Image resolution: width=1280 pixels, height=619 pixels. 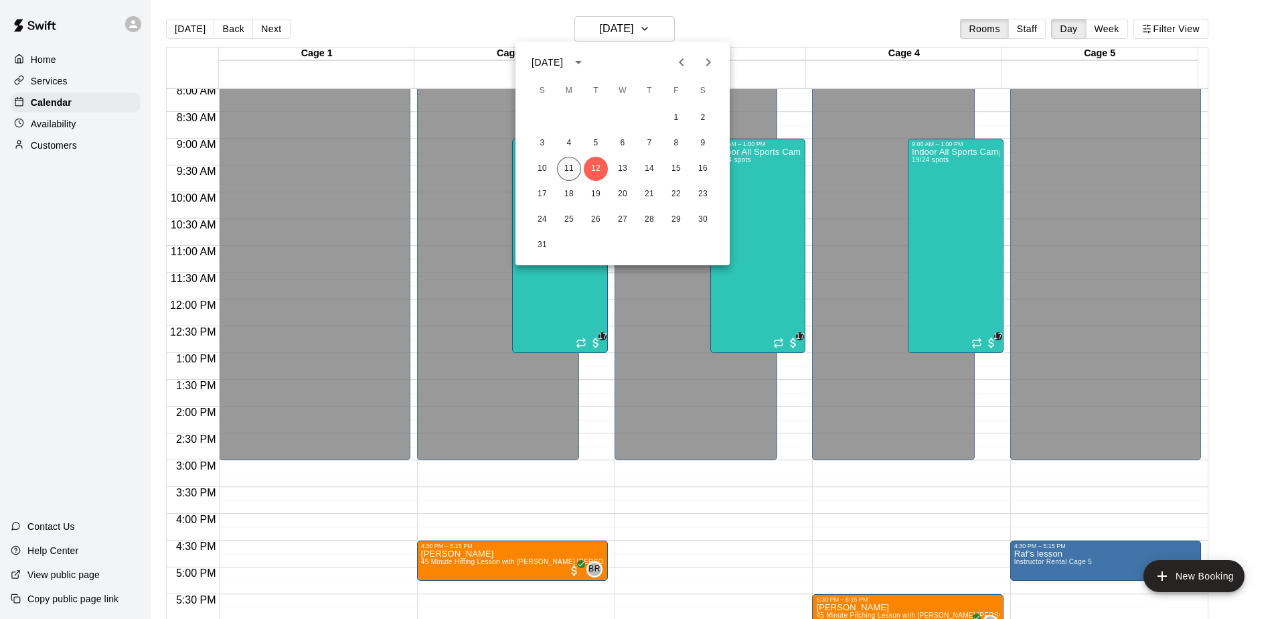 What do you see at coordinates (649, 169) in the screenshot?
I see `button: 14` at bounding box center [649, 169].